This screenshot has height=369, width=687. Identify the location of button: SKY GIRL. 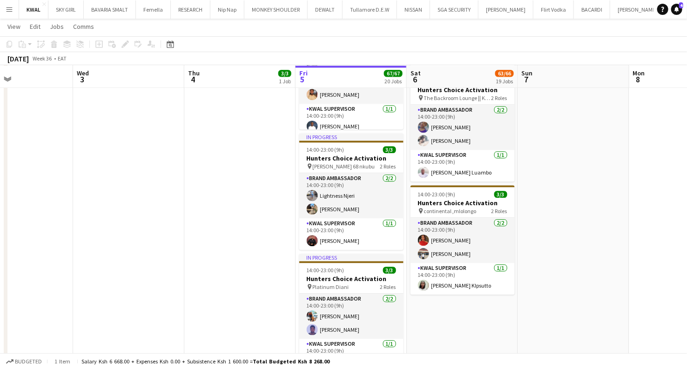
(66, 9).